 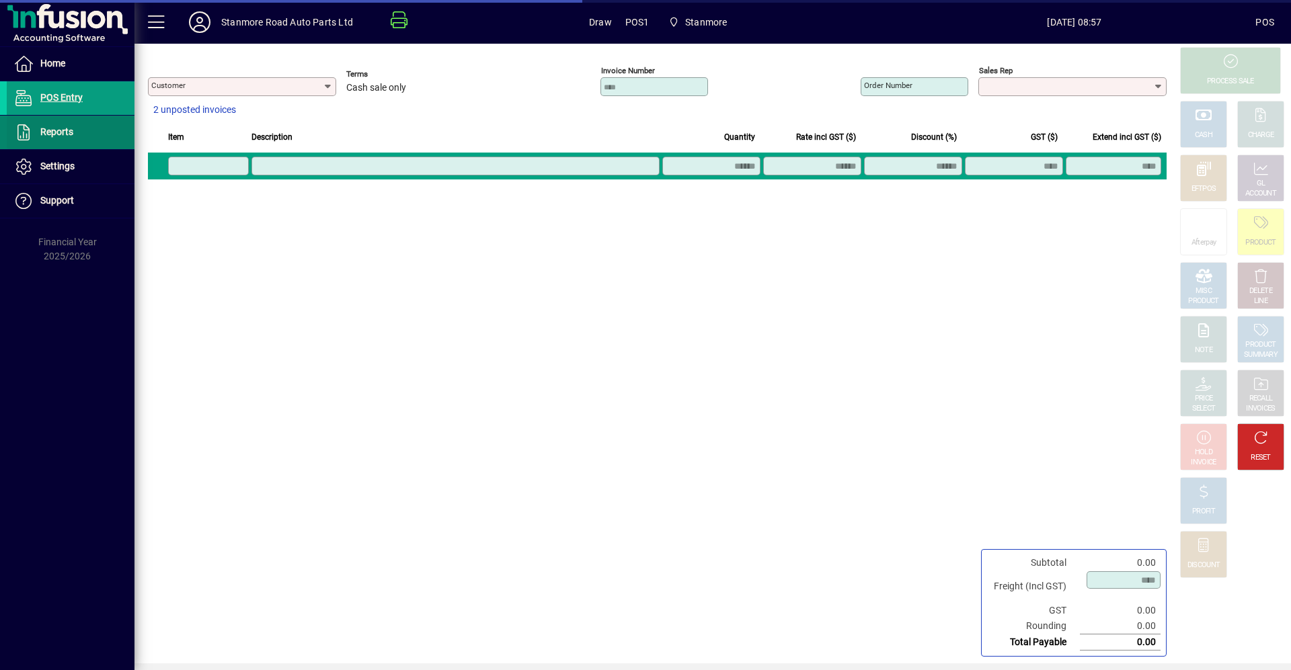 I want to click on a: Reports, so click(x=71, y=132).